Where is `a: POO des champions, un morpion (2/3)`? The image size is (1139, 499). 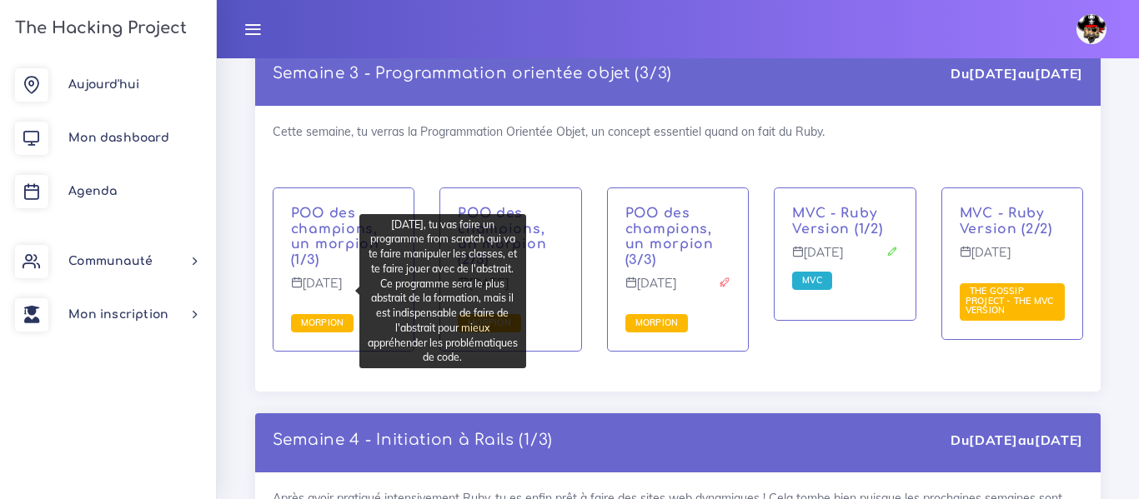 a: POO des champions, un morpion (2/3) is located at coordinates (502, 237).